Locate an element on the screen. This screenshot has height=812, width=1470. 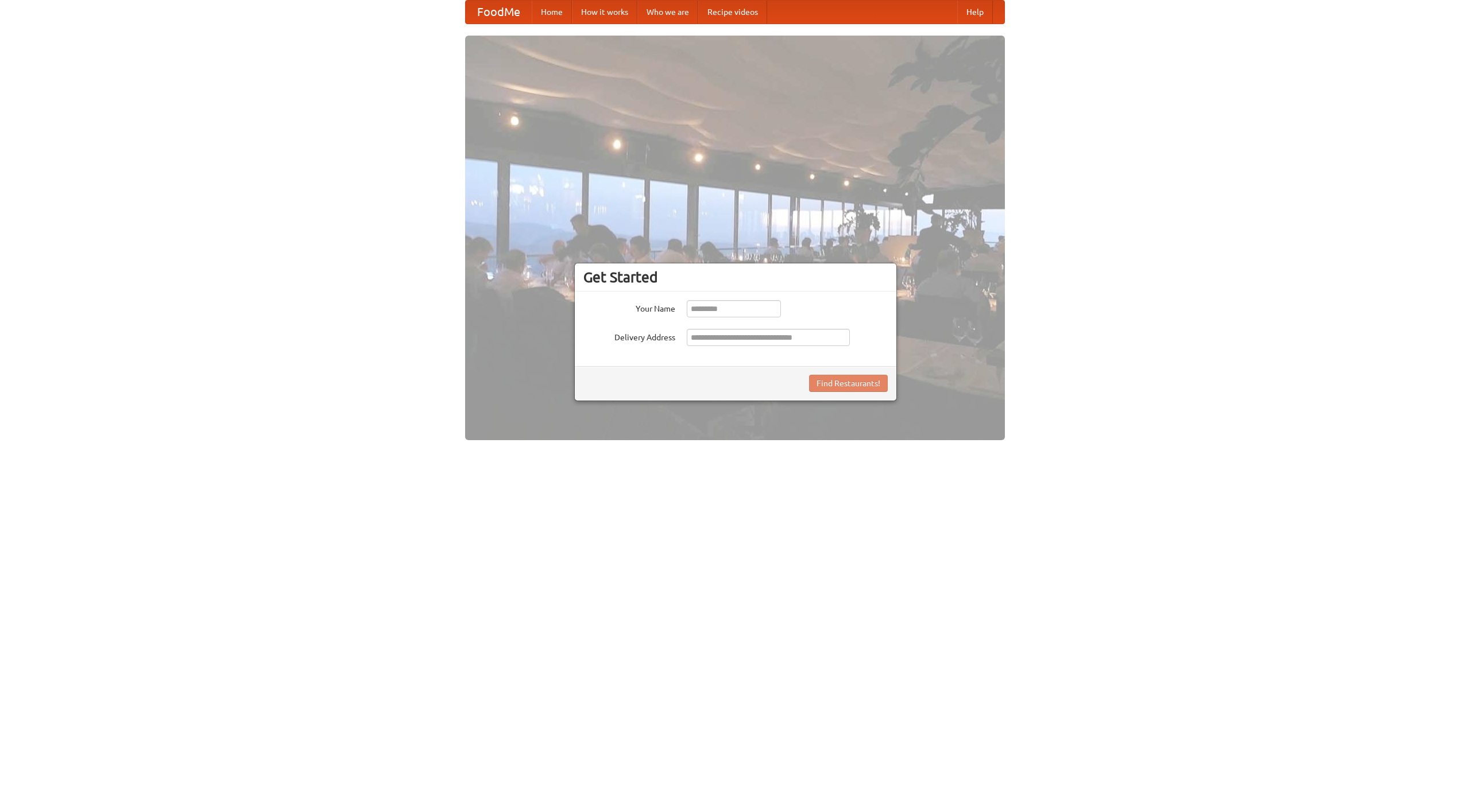
a: Help is located at coordinates (975, 12).